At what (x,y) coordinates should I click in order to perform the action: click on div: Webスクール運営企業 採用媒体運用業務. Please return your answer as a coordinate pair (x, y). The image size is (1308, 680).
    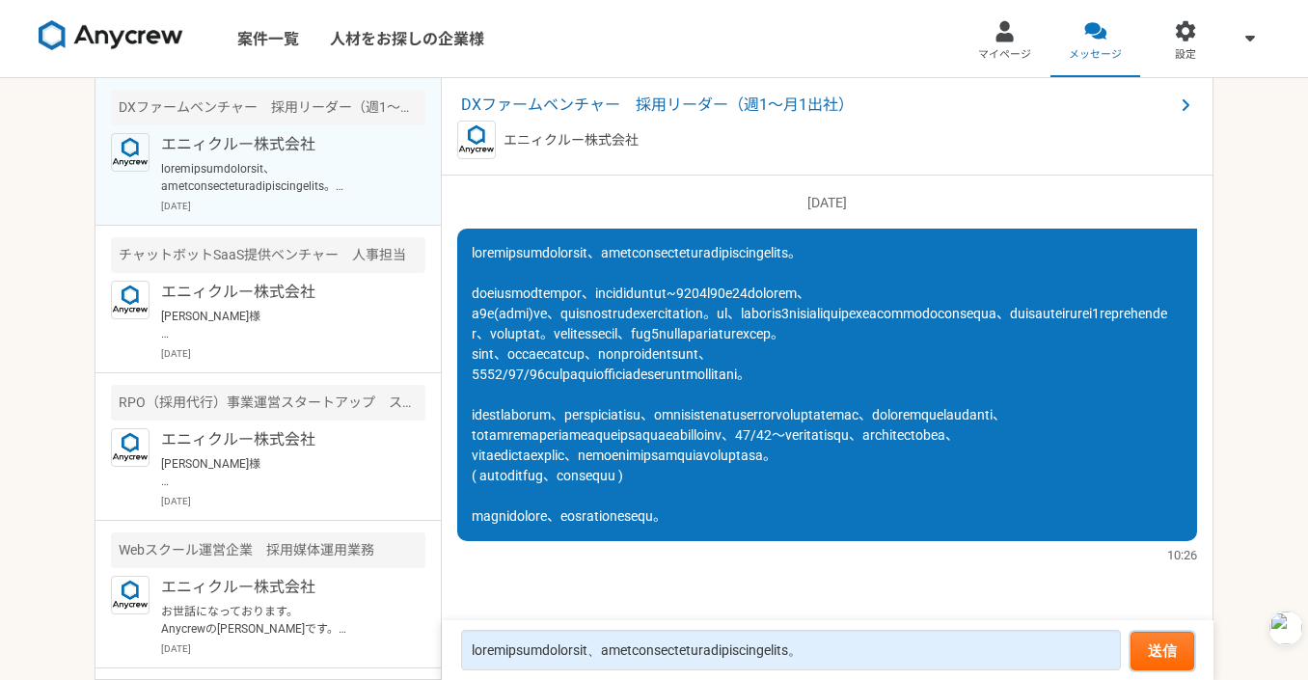
    Looking at the image, I should click on (268, 550).